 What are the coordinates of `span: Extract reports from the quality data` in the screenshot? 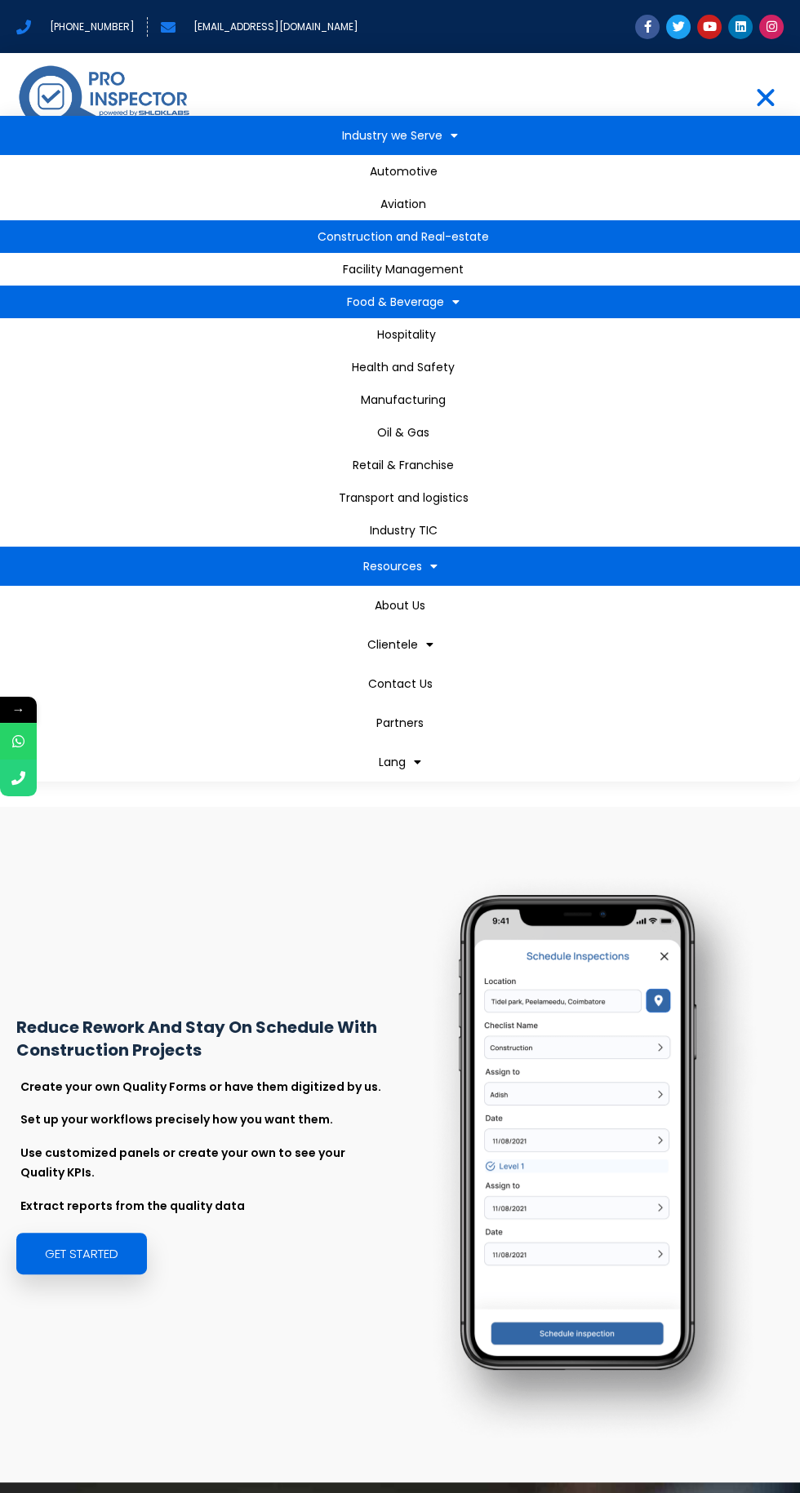 It's located at (131, 1207).